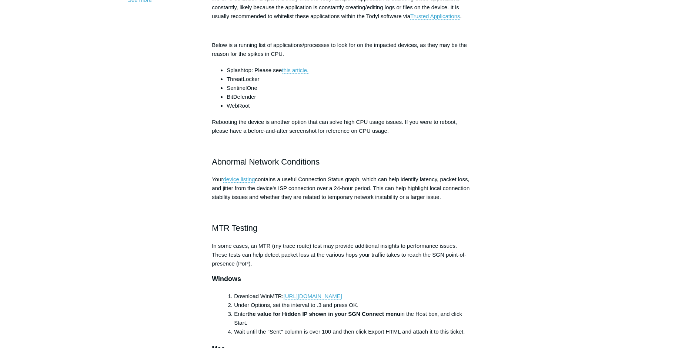  Describe the element at coordinates (295, 70) in the screenshot. I see `a: this article.` at that location.